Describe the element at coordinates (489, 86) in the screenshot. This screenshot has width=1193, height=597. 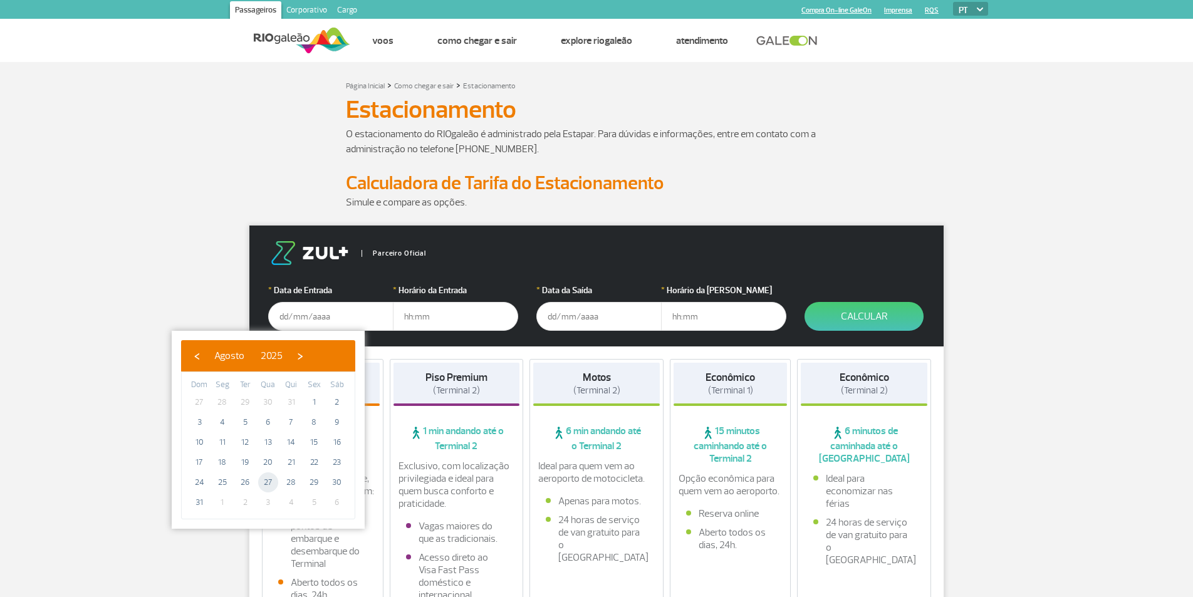
I see `a: Estacionamento` at that location.